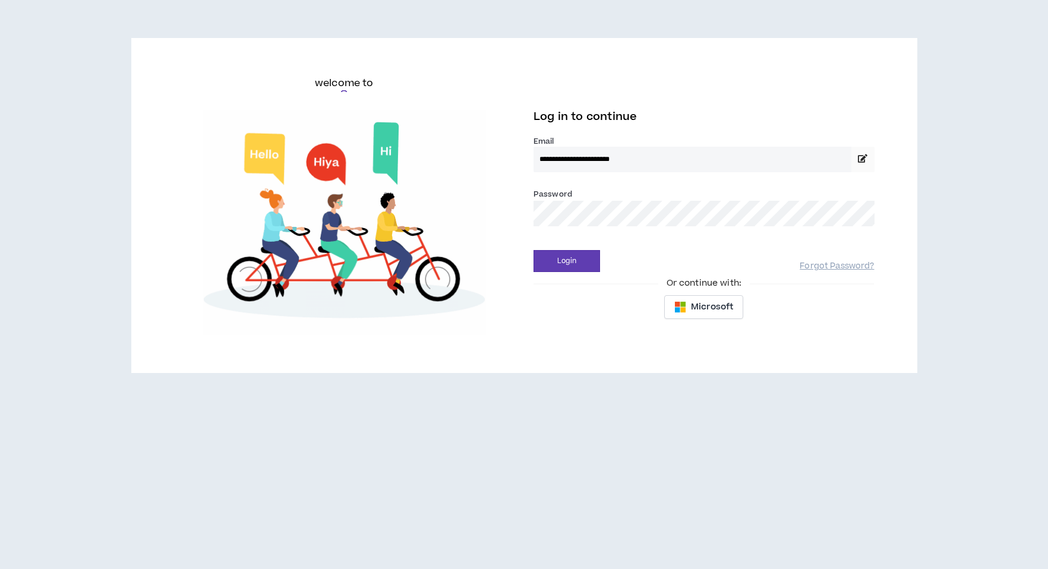  Describe the element at coordinates (585, 116) in the screenshot. I see `span: Log in to continue` at that location.